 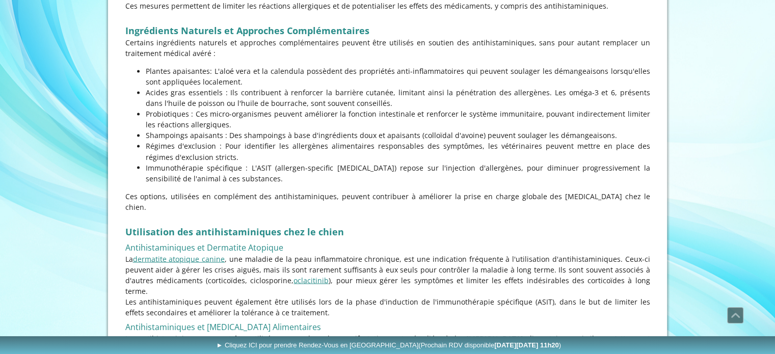 I want to click on p: Probiotiques : Ces micro-organismes peuvent améliorer la fonction intestinale et renforcer le sys..., so click(x=398, y=119).